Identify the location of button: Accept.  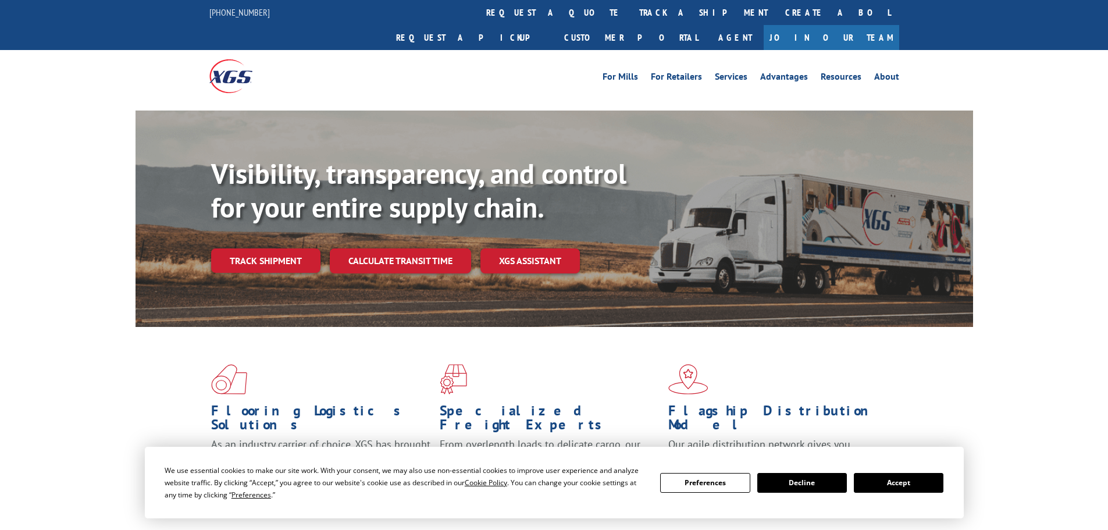
(898, 483).